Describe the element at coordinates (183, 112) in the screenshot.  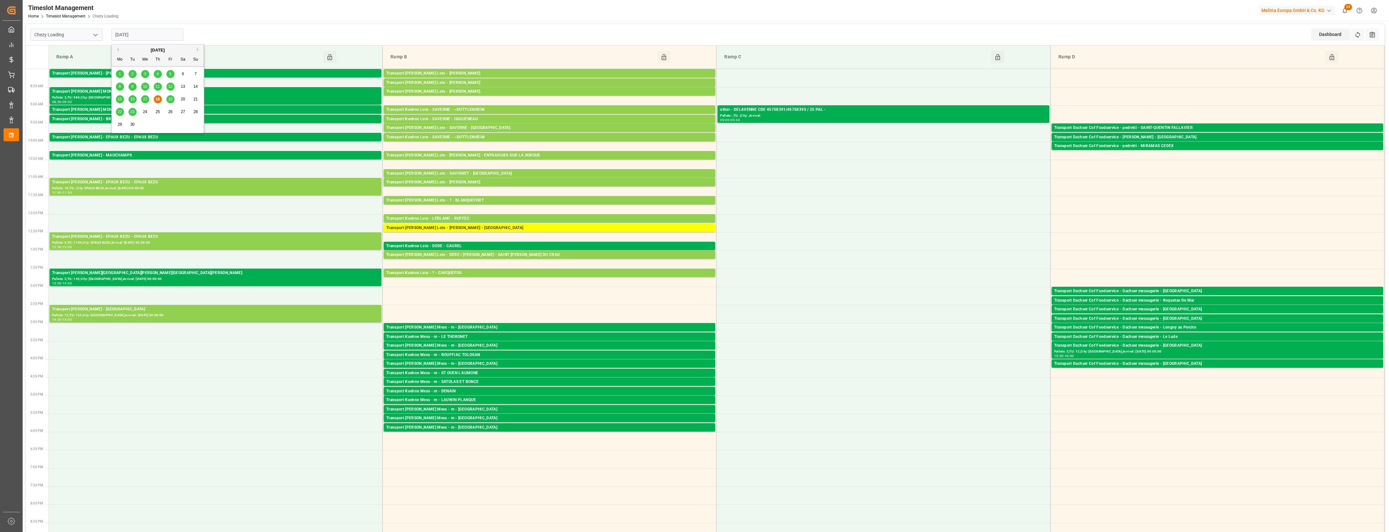
I see `div: Choose Saturday, September 27th, 2025` at that location.